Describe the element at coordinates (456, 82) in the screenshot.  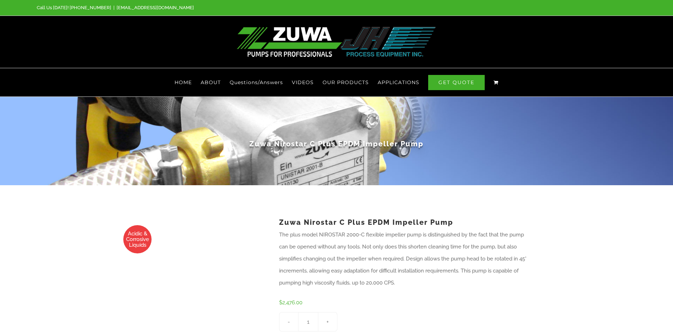
I see `span: GET QUOTE` at that location.